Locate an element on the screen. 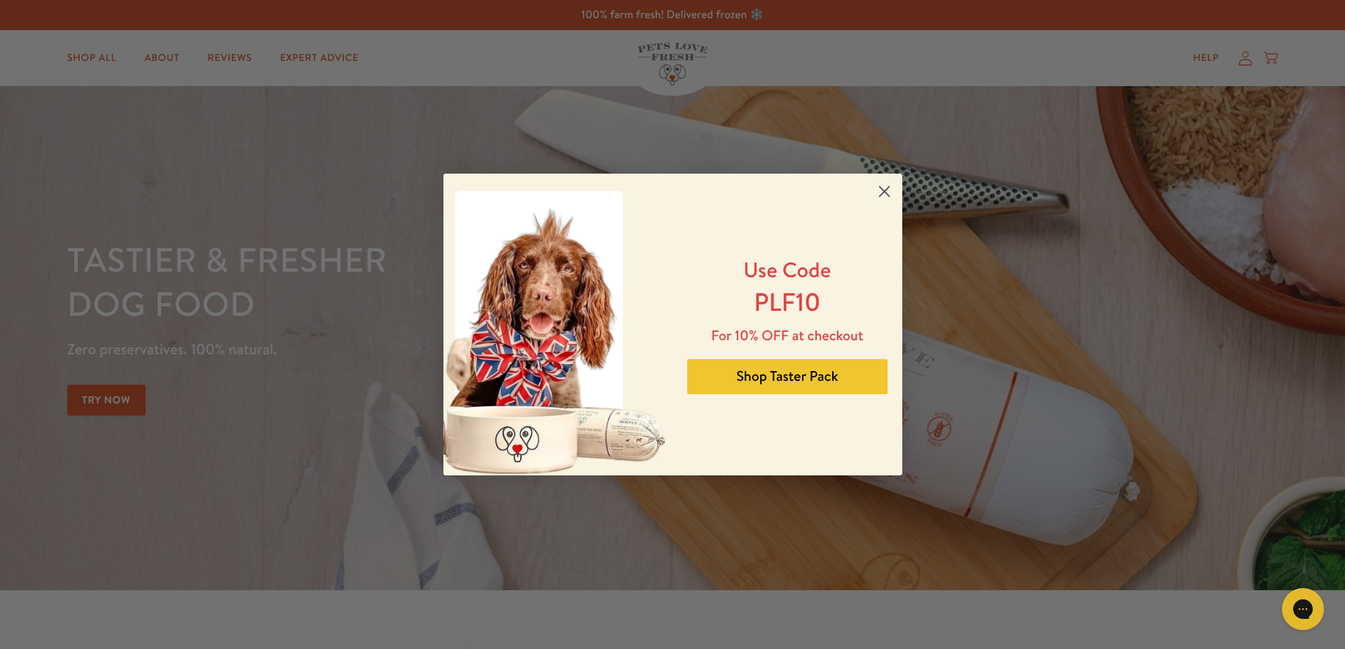 The width and height of the screenshot is (1345, 649). span: For 10% OFF at checkout is located at coordinates (787, 335).